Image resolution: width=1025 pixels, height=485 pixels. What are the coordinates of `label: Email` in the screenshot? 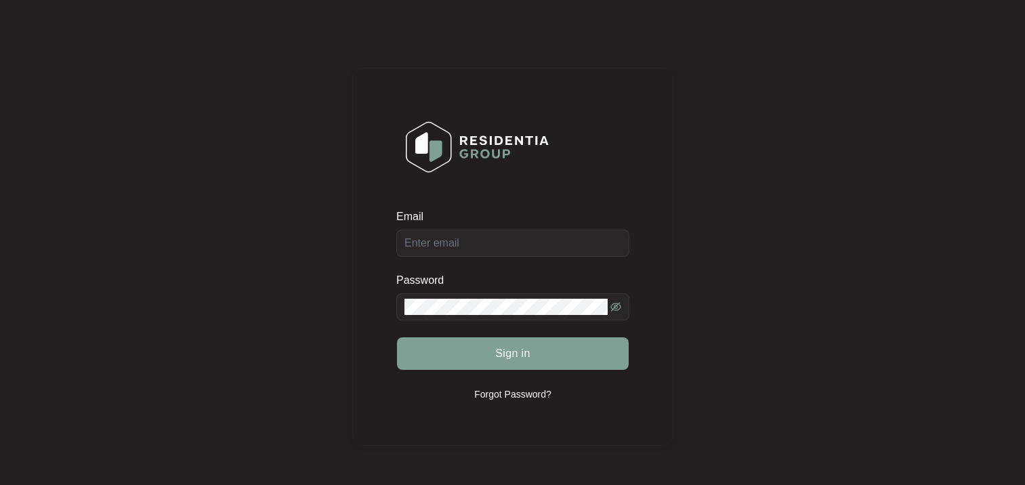 It's located at (415, 217).